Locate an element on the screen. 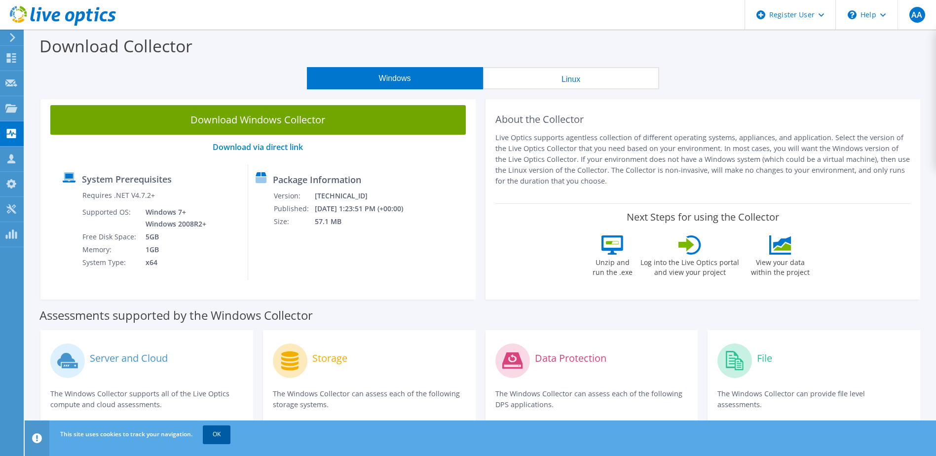 The width and height of the screenshot is (936, 456). label: Storage is located at coordinates (330, 358).